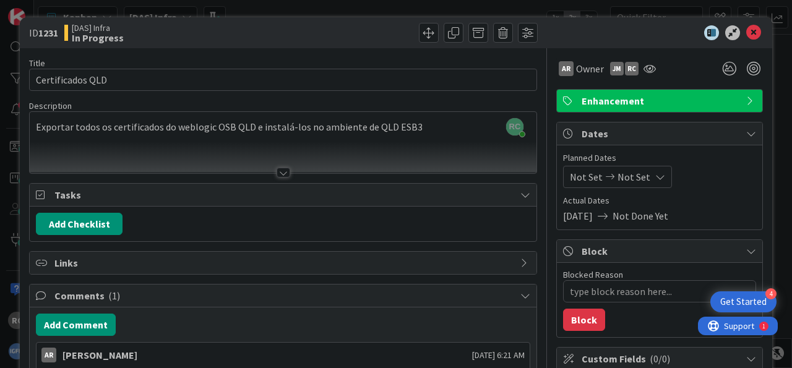  Describe the element at coordinates (593, 275) in the screenshot. I see `label: Blocked Reason` at that location.